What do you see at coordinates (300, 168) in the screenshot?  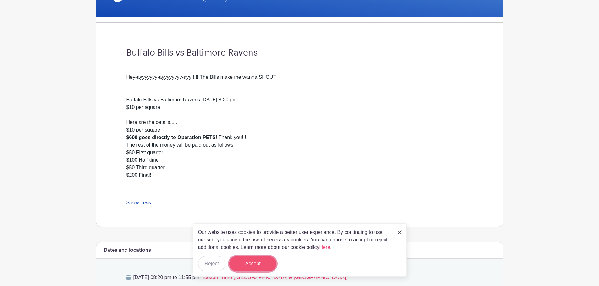 I see `div: $50 Third quarter` at bounding box center [300, 168].